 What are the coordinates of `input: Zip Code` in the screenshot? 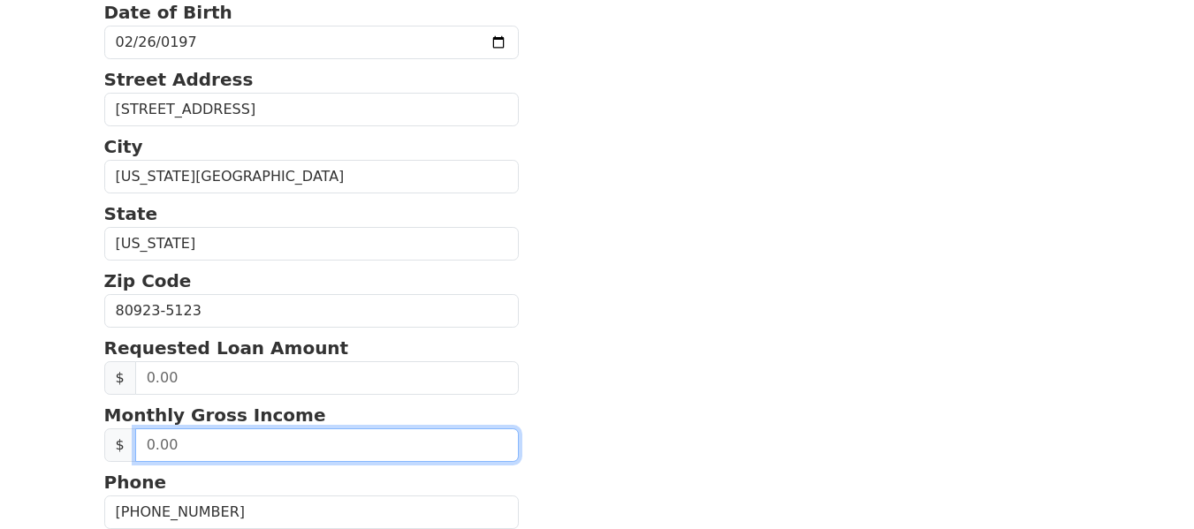 It's located at (312, 311).